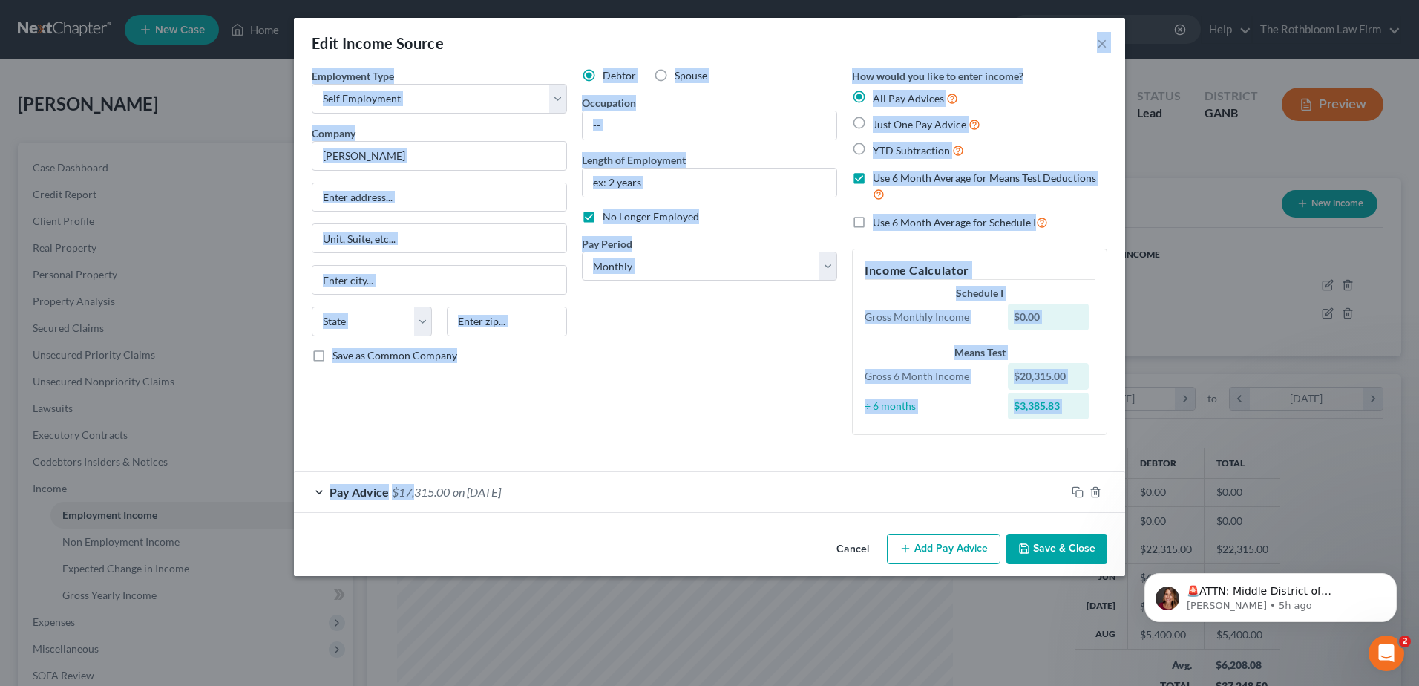 The image size is (1419, 686). What do you see at coordinates (979, 293) in the screenshot?
I see `div: Schedule I` at bounding box center [979, 293].